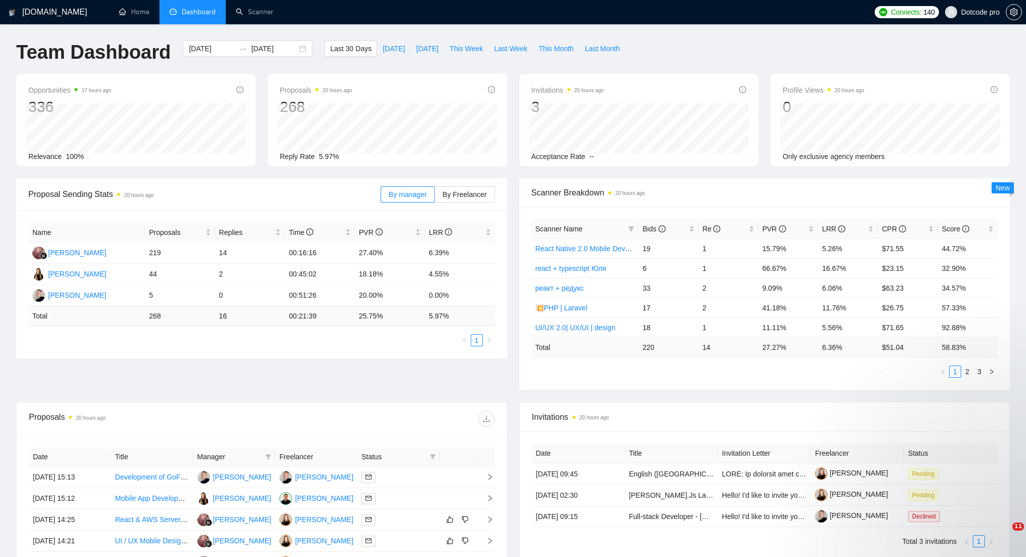  Describe the element at coordinates (96, 90) in the screenshot. I see `time: 17 hours ago` at that location.